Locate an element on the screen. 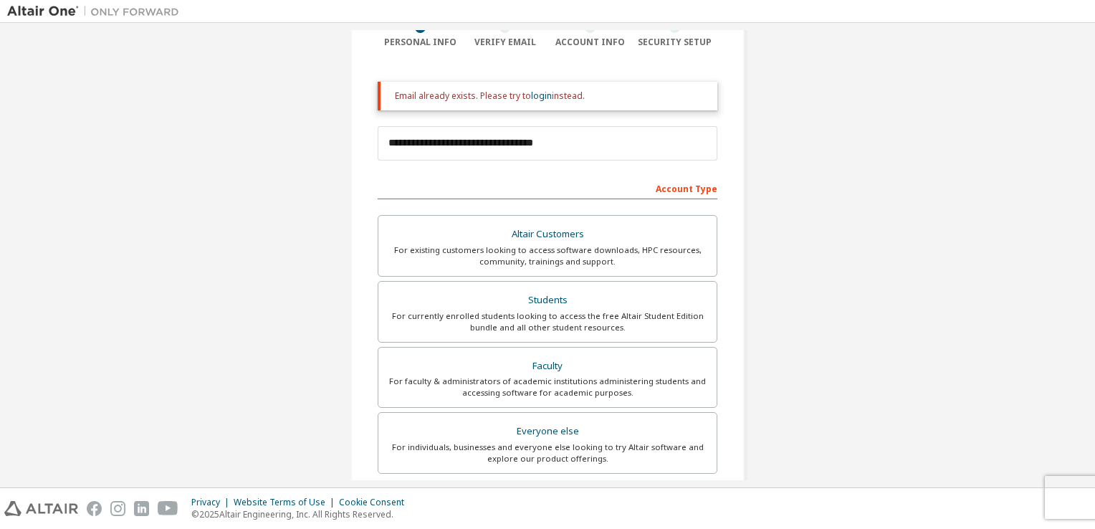  img: youtube.svg is located at coordinates (168, 508).